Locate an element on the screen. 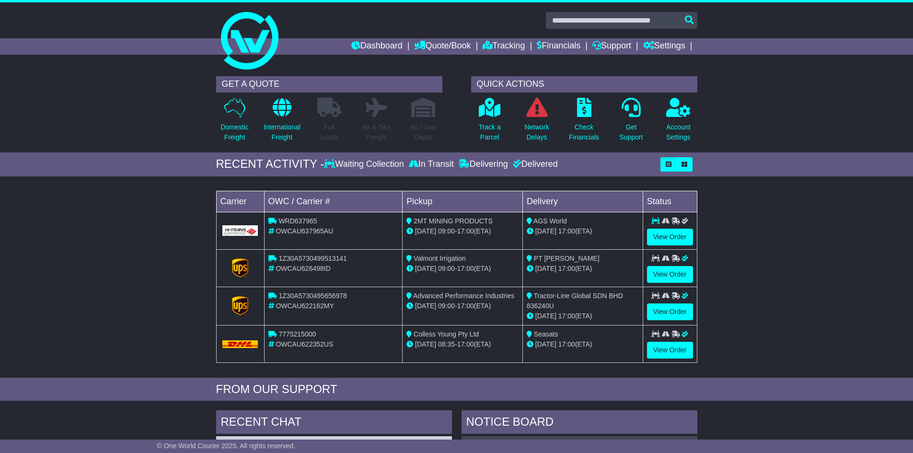  p: Air / Sea Depot is located at coordinates (424, 132).